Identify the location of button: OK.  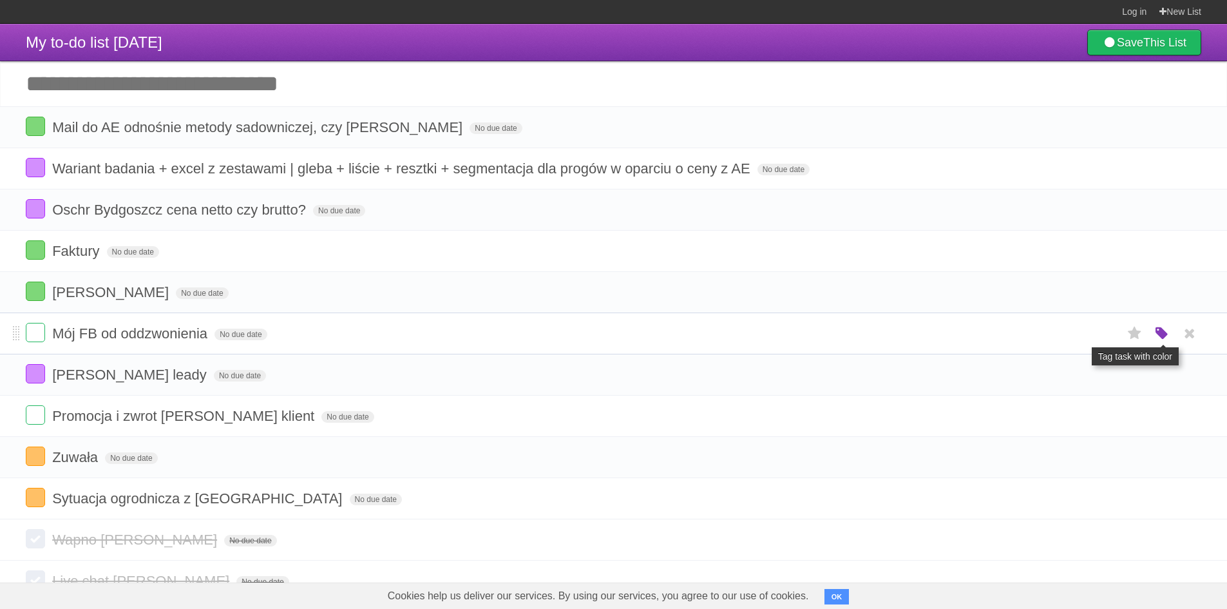
(837, 597).